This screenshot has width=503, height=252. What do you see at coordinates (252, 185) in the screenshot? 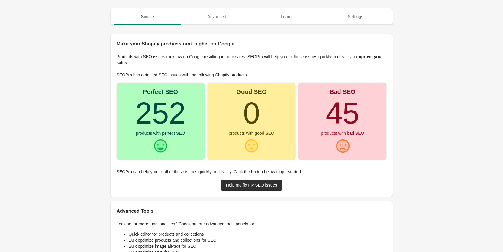
I see `div: Help me fix my SEO issues` at bounding box center [252, 185].